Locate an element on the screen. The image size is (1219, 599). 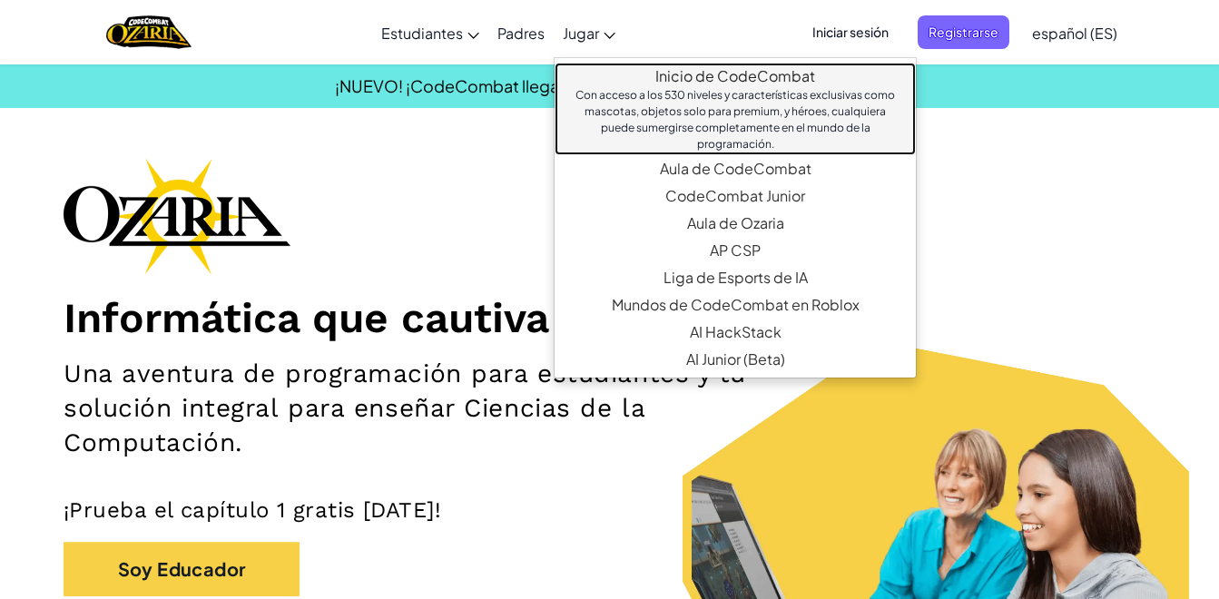
h2: Una aventura de programación para estudiantes y tu solución integral para enseñar Ciencias de la ... is located at coordinates (429, 408).